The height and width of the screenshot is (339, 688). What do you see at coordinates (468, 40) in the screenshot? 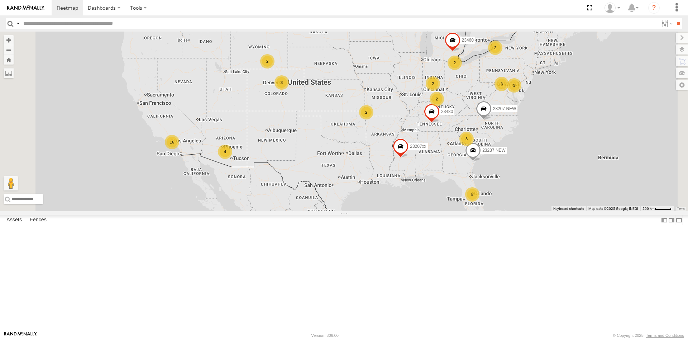
I see `span: 23460` at bounding box center [468, 40].